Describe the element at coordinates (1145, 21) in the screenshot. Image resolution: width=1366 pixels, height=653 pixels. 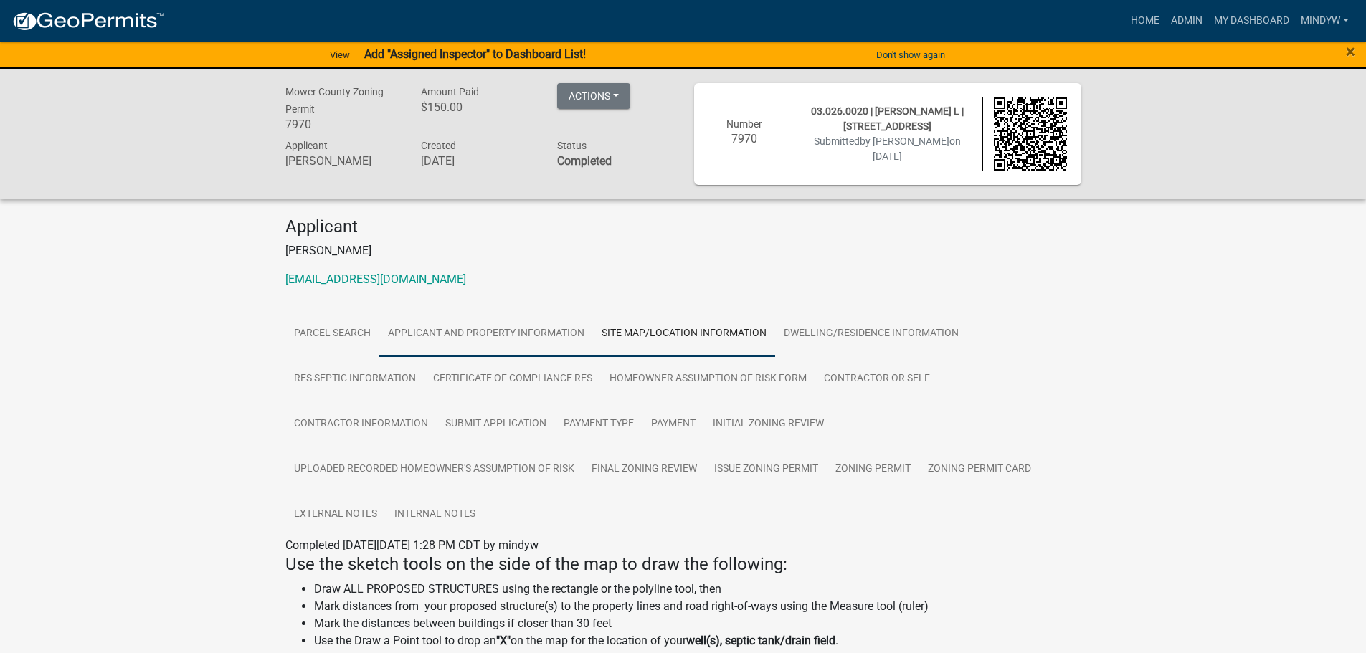
I see `a: Home` at that location.